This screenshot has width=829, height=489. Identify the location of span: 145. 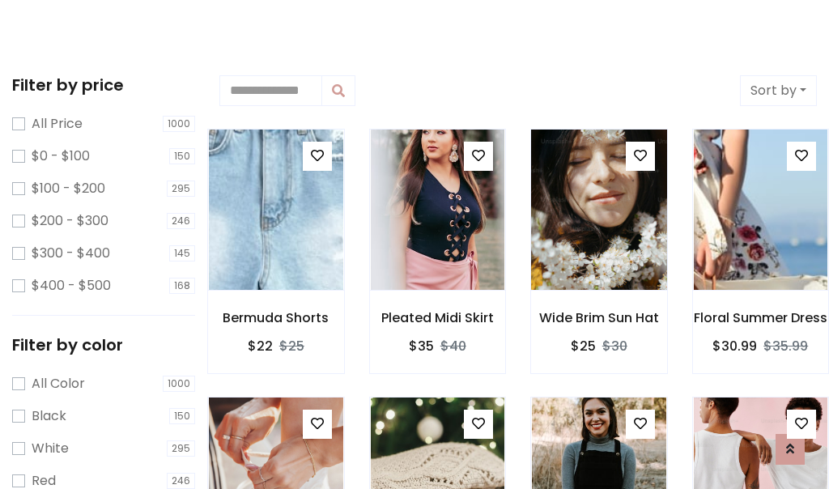
(182, 253).